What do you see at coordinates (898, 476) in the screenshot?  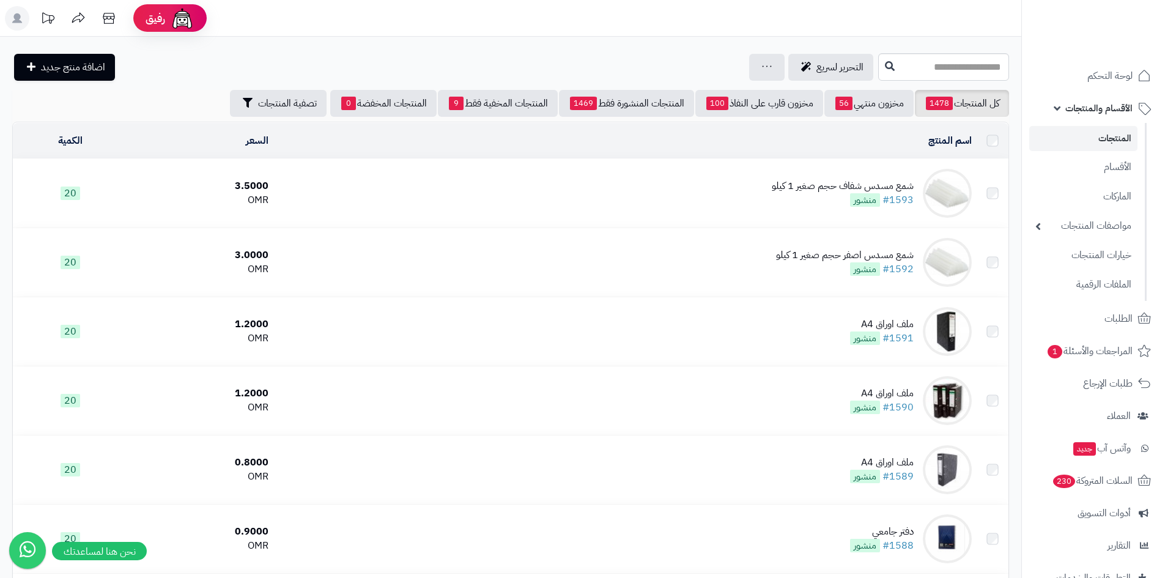 I see `a: #1589` at bounding box center [898, 476].